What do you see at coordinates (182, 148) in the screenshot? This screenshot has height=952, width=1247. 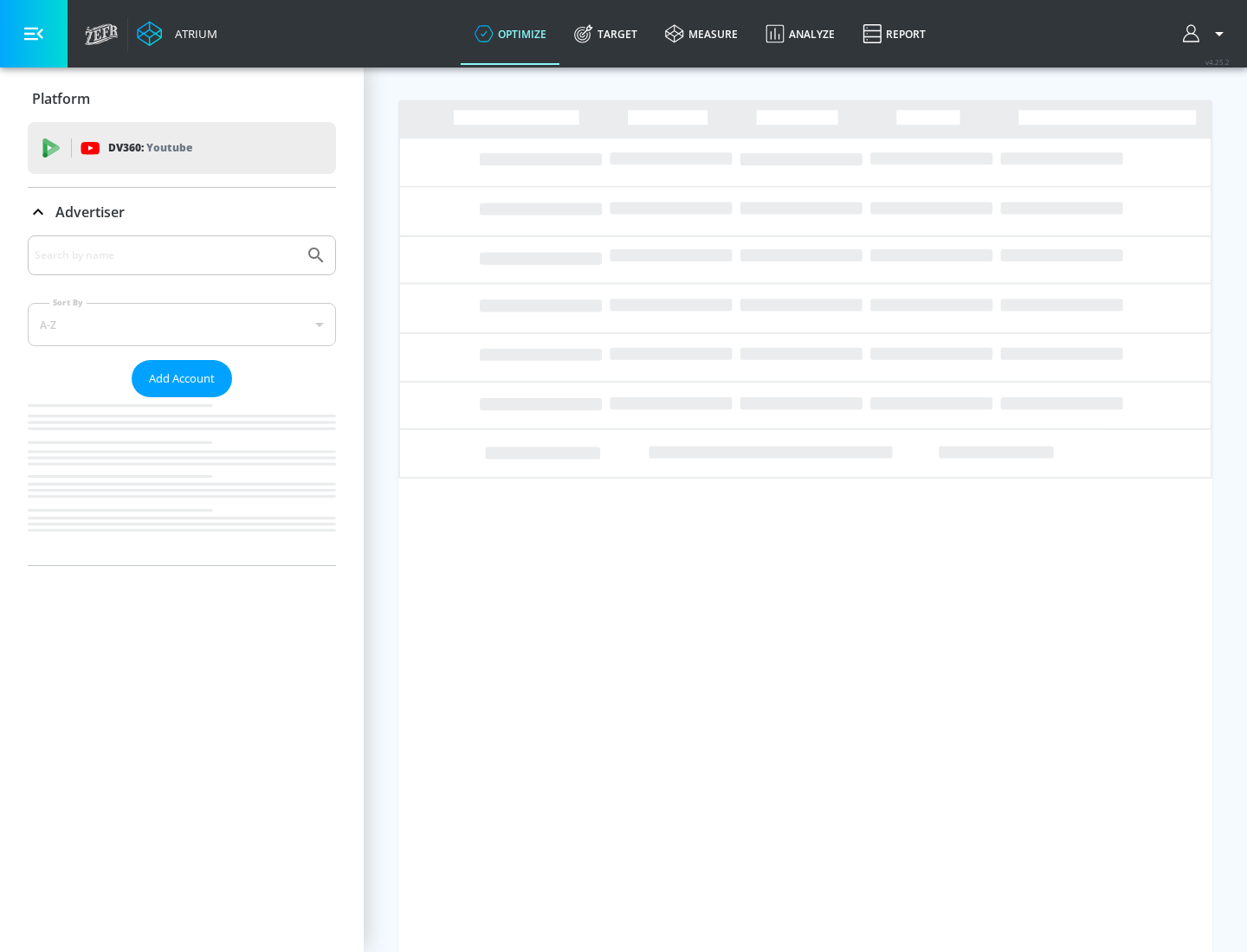 I see `div: DV360: Youtube` at bounding box center [182, 148].